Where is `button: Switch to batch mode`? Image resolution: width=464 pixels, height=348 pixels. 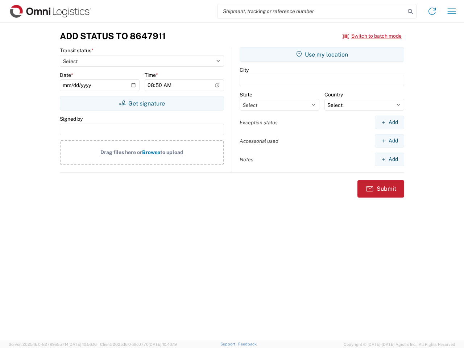
button: Switch to batch mode is located at coordinates (372, 36).